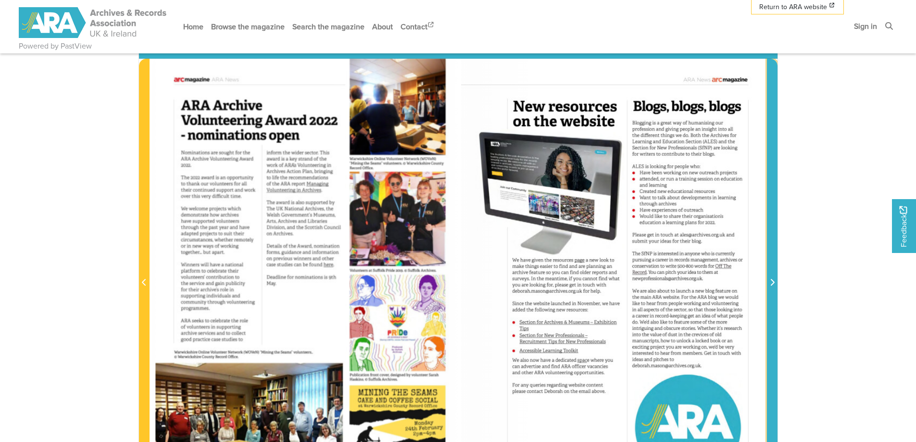 This screenshot has width=916, height=442. Describe the element at coordinates (418, 26) in the screenshot. I see `a: Contact` at that location.